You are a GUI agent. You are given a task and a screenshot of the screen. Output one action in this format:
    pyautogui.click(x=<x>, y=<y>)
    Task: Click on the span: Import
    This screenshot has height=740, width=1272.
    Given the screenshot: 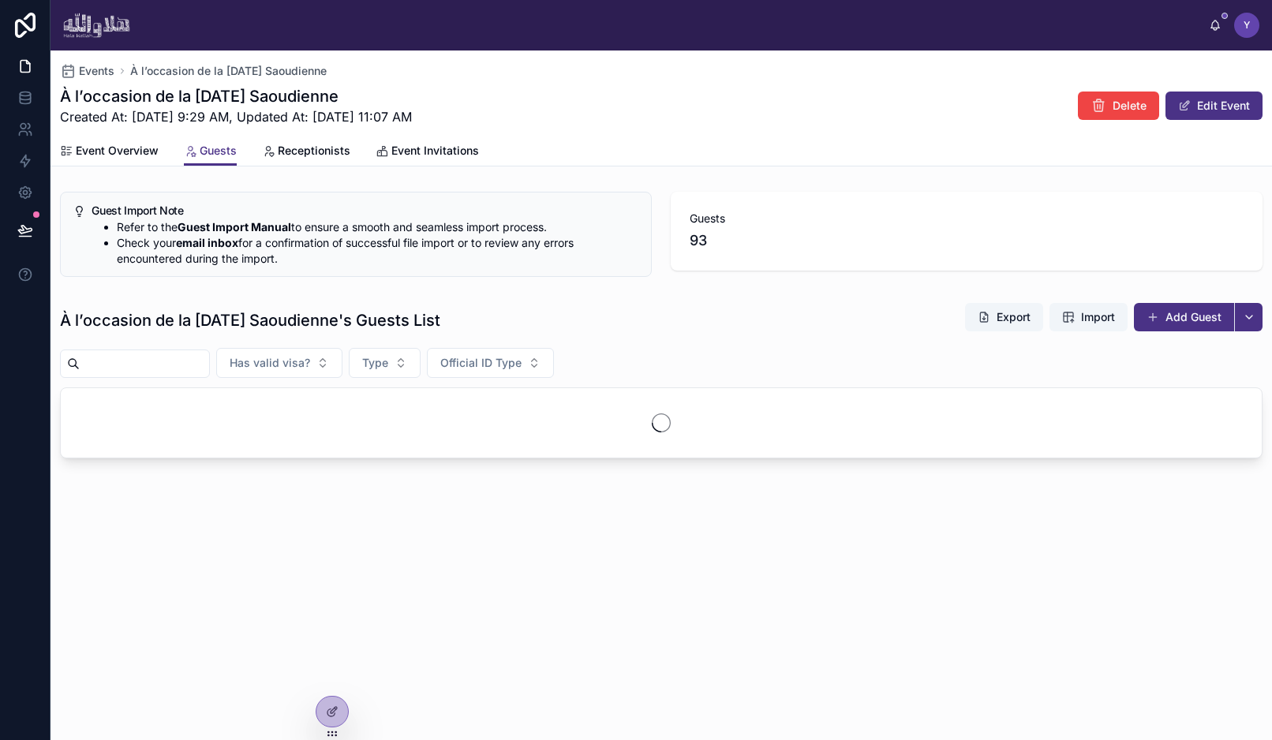 What is the action you would take?
    pyautogui.click(x=1098, y=317)
    